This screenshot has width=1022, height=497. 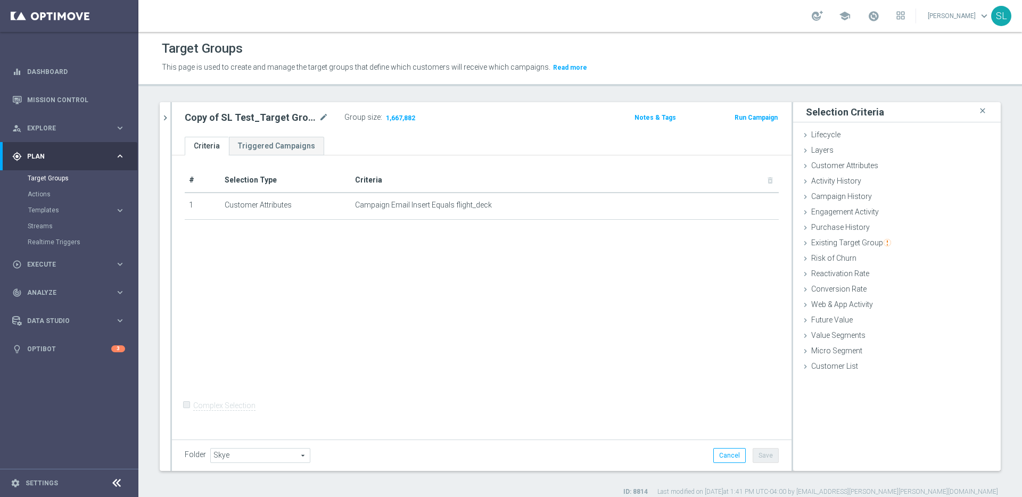 I want to click on div: SL, so click(x=1001, y=16).